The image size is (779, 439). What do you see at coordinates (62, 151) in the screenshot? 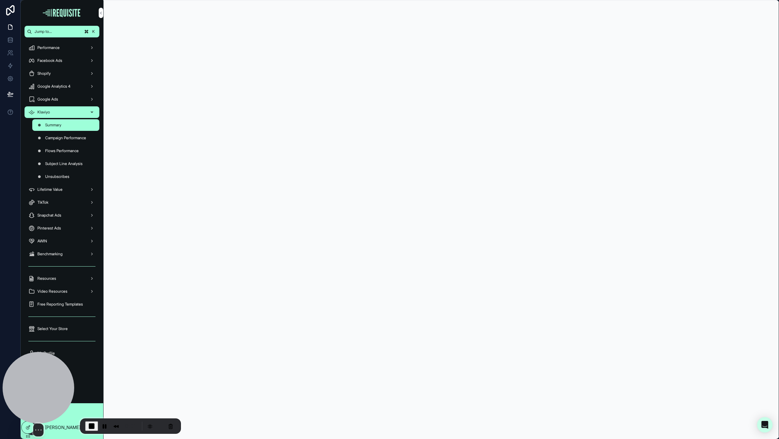
I see `span: Flows Performance` at bounding box center [62, 151].